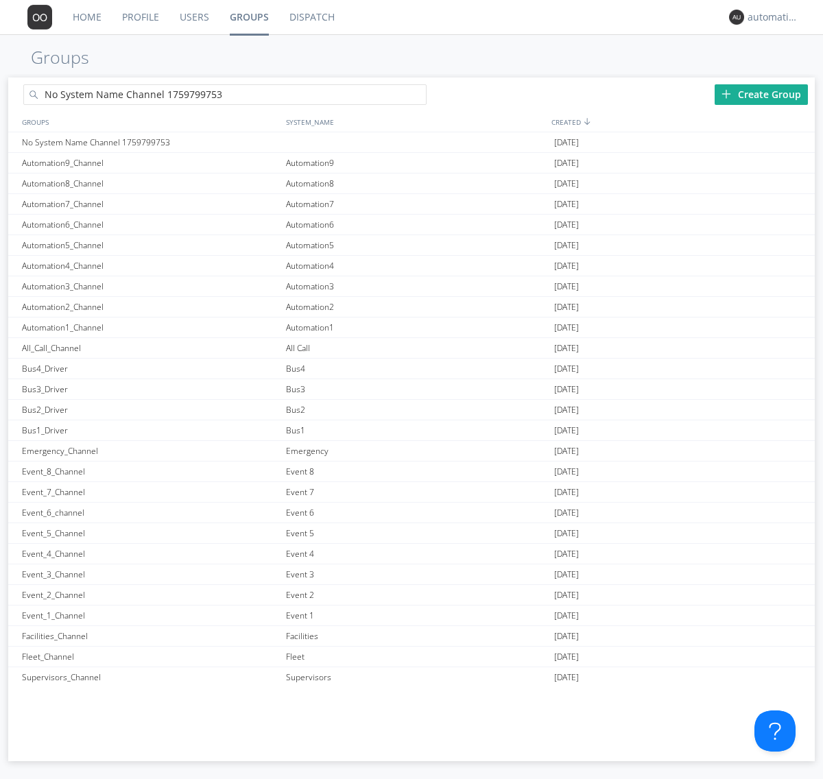 This screenshot has width=823, height=779. Describe the element at coordinates (150, 286) in the screenshot. I see `div: Automation3_Channel` at that location.